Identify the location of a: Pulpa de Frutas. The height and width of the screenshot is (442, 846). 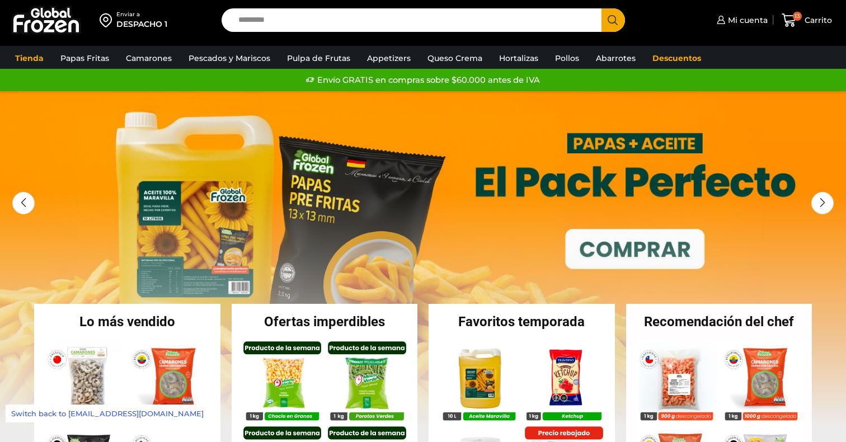
(318, 58).